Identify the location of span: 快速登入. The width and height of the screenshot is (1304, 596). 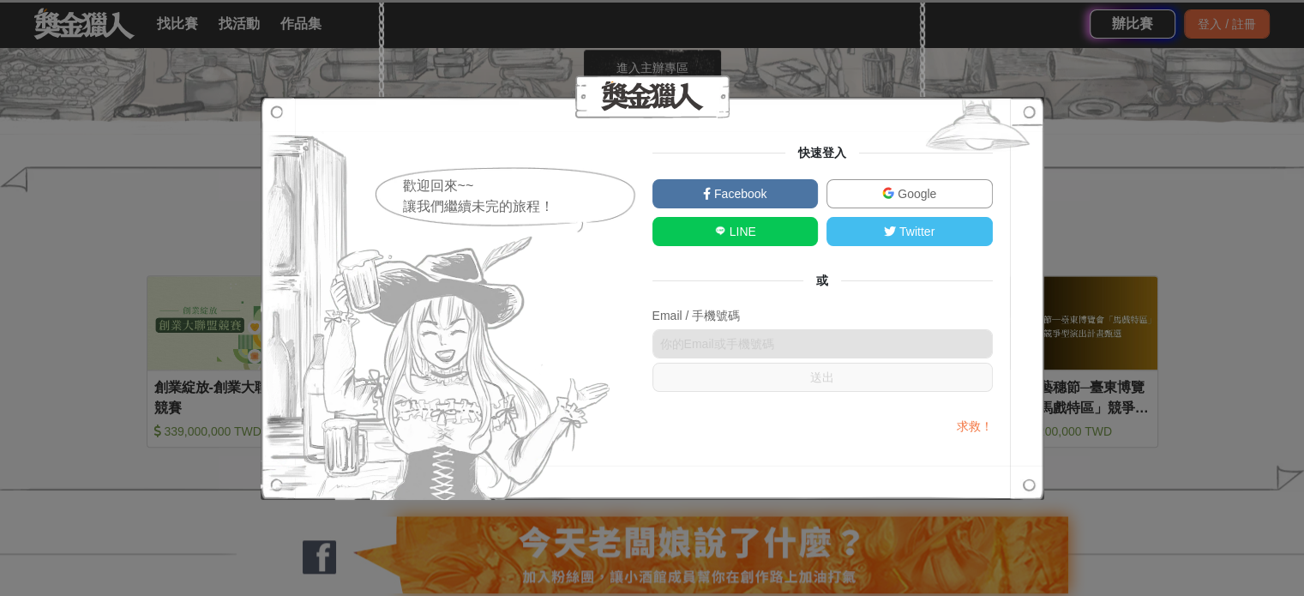
(822, 153).